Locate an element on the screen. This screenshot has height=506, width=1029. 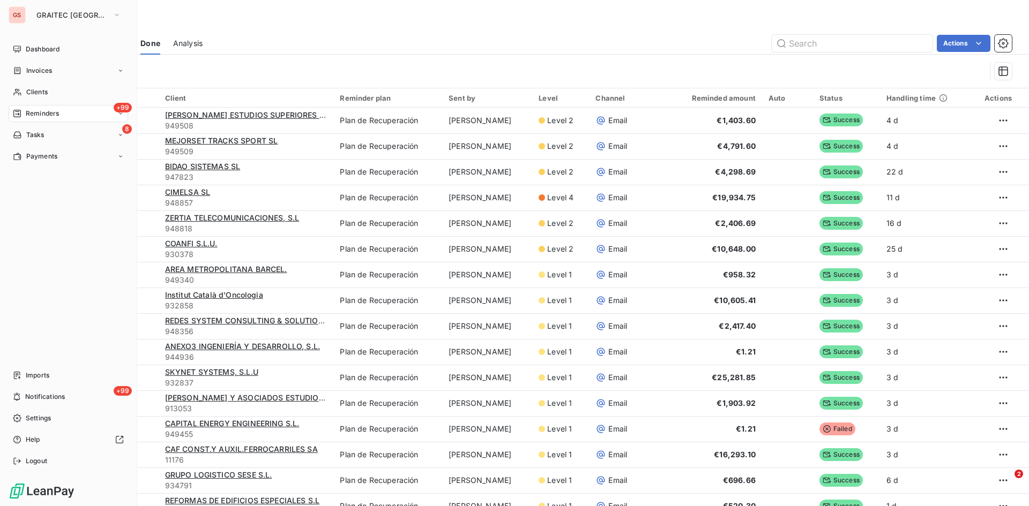
a: Help is located at coordinates (68, 440).